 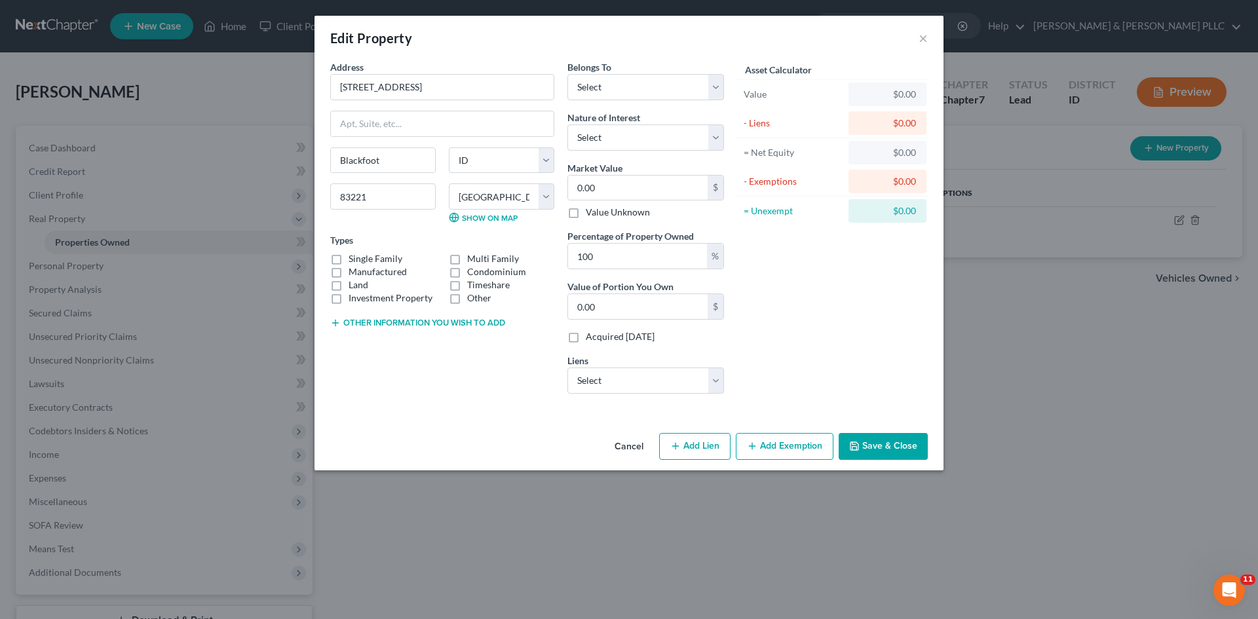 What do you see at coordinates (442, 87) in the screenshot?
I see `input: Enter address...` at bounding box center [442, 87].